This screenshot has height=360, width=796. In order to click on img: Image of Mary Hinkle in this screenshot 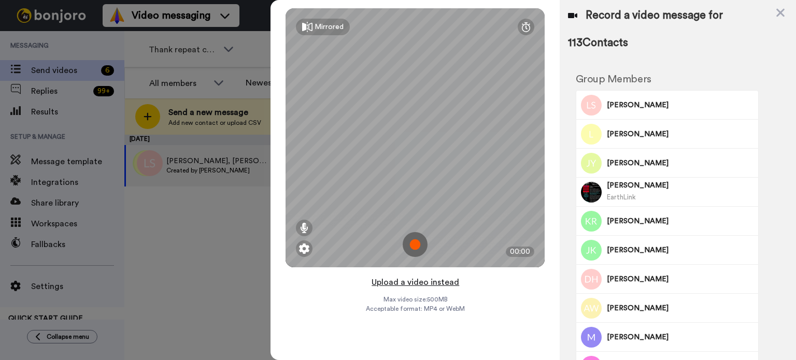, I will do `click(591, 337)`.